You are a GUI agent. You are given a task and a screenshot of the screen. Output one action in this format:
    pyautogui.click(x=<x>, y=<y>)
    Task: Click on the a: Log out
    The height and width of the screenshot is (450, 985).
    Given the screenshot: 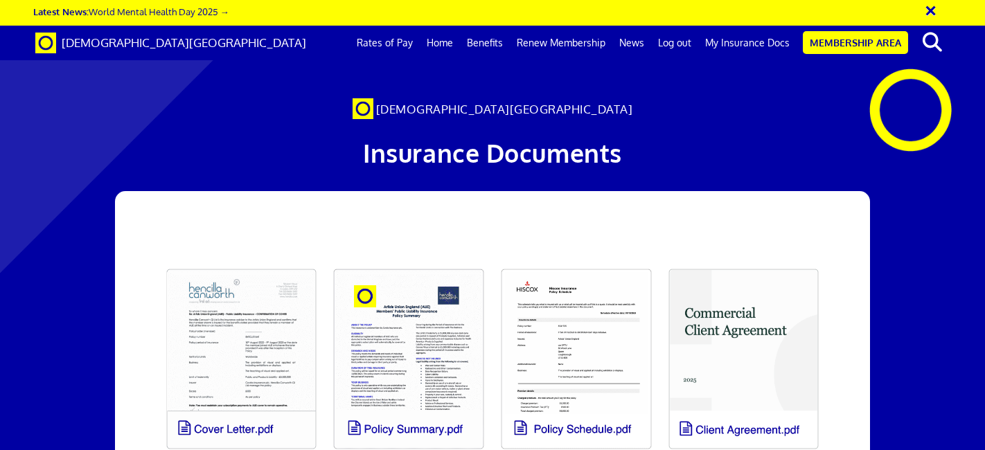 What is the action you would take?
    pyautogui.click(x=674, y=43)
    